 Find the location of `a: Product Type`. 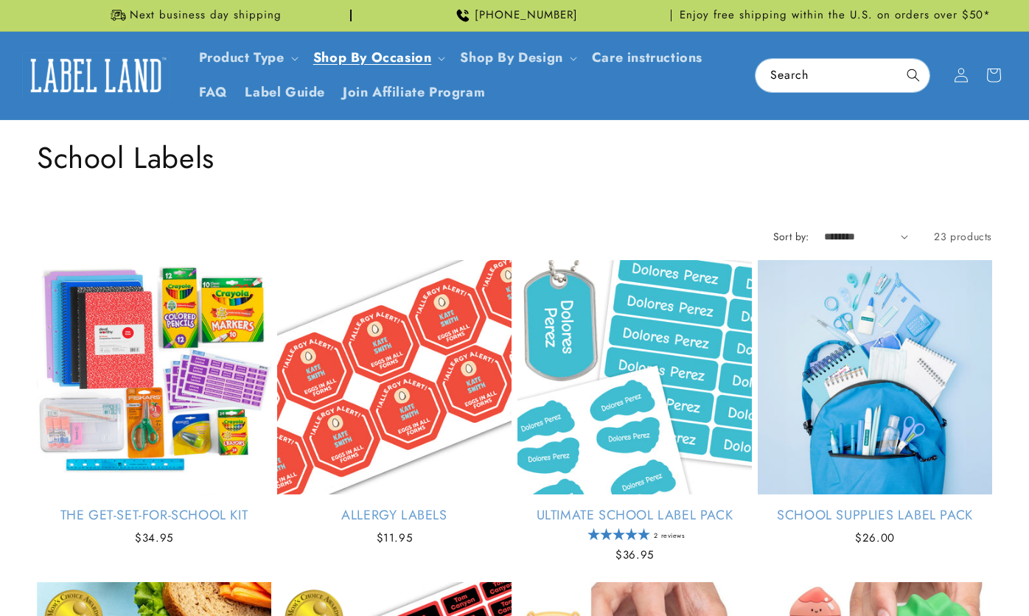

a: Product Type is located at coordinates (242, 57).